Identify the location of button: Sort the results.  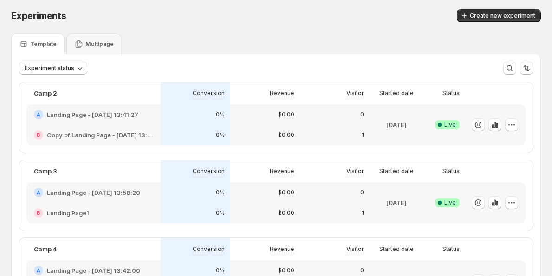
(526, 68).